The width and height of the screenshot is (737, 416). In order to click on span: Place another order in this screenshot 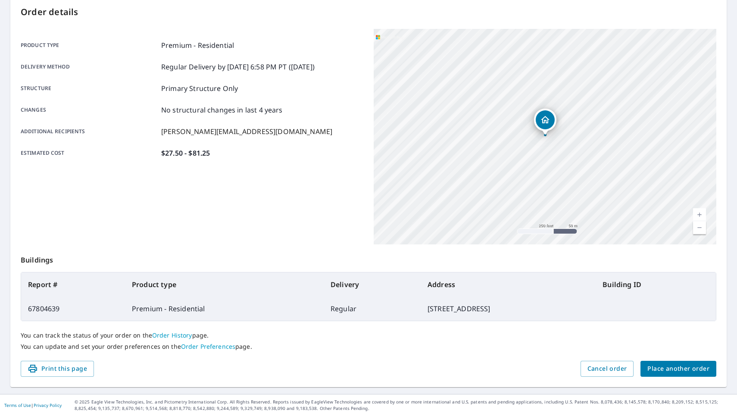, I will do `click(679, 369)`.